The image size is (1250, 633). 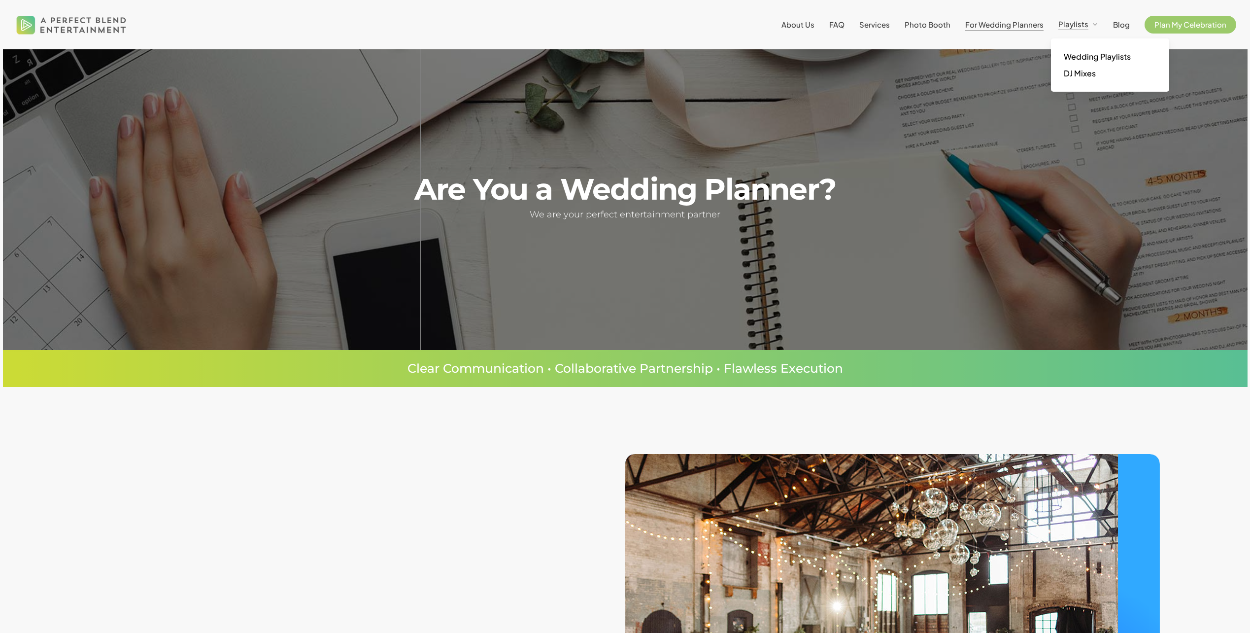 I want to click on span: DJ Mixes, so click(x=1080, y=73).